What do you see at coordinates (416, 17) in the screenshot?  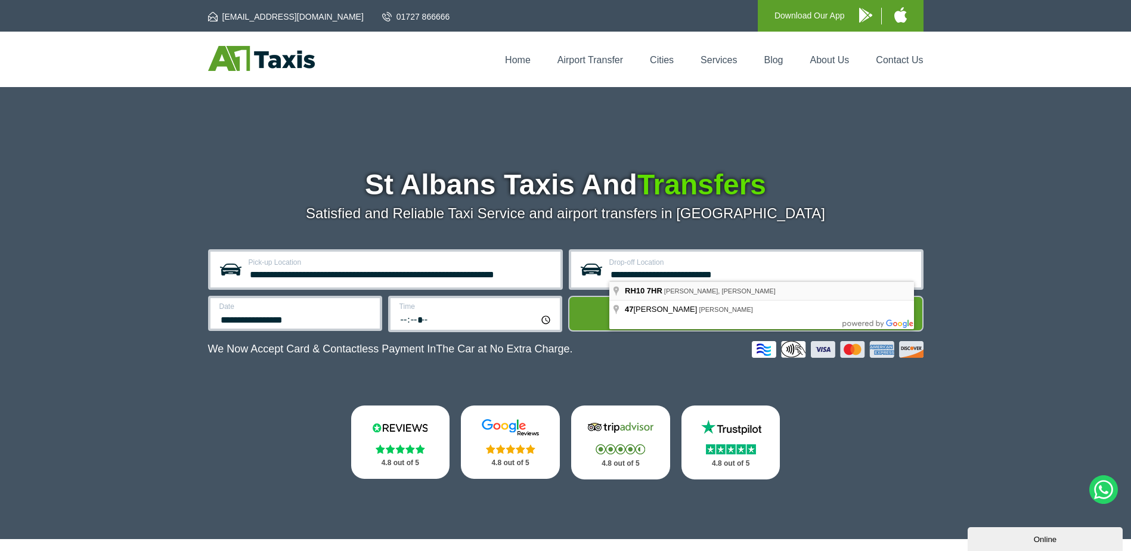 I see `a: 01727 866666` at bounding box center [416, 17].